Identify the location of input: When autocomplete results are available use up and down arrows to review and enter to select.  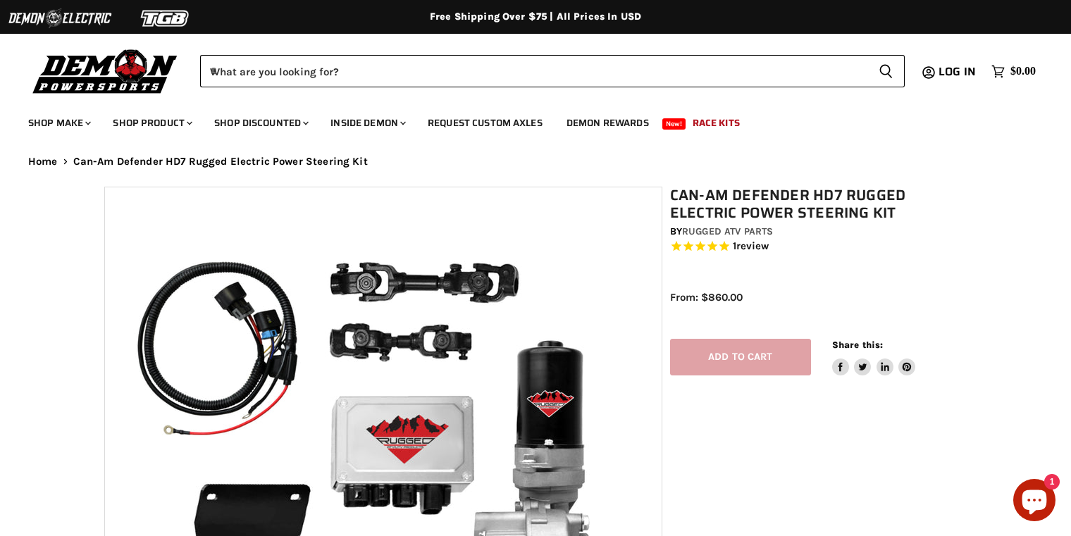
(533, 71).